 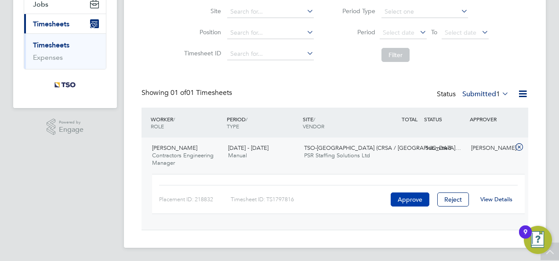 What do you see at coordinates (425, 12) in the screenshot?
I see `input: Select one` at bounding box center [425, 12].